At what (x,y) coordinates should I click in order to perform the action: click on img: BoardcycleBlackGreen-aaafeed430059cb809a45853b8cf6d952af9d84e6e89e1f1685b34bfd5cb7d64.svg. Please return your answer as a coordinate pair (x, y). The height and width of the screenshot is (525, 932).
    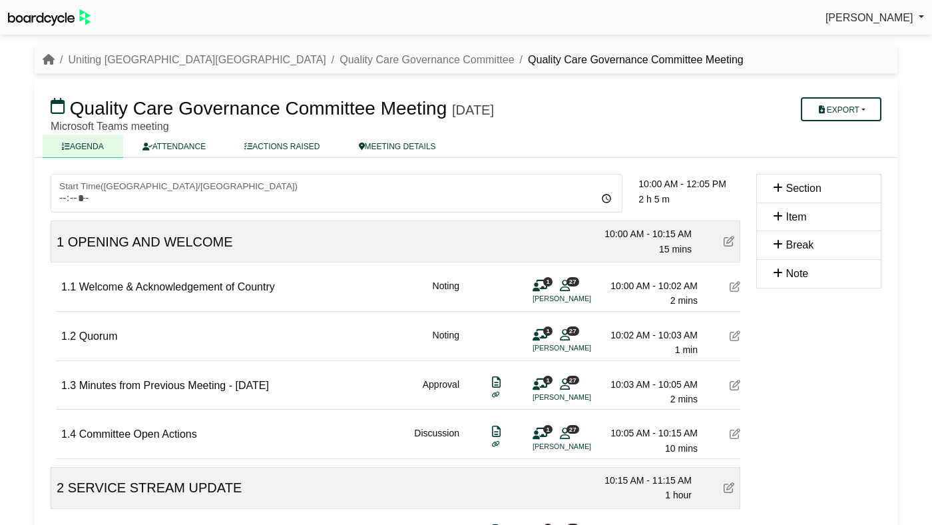
    Looking at the image, I should click on (49, 17).